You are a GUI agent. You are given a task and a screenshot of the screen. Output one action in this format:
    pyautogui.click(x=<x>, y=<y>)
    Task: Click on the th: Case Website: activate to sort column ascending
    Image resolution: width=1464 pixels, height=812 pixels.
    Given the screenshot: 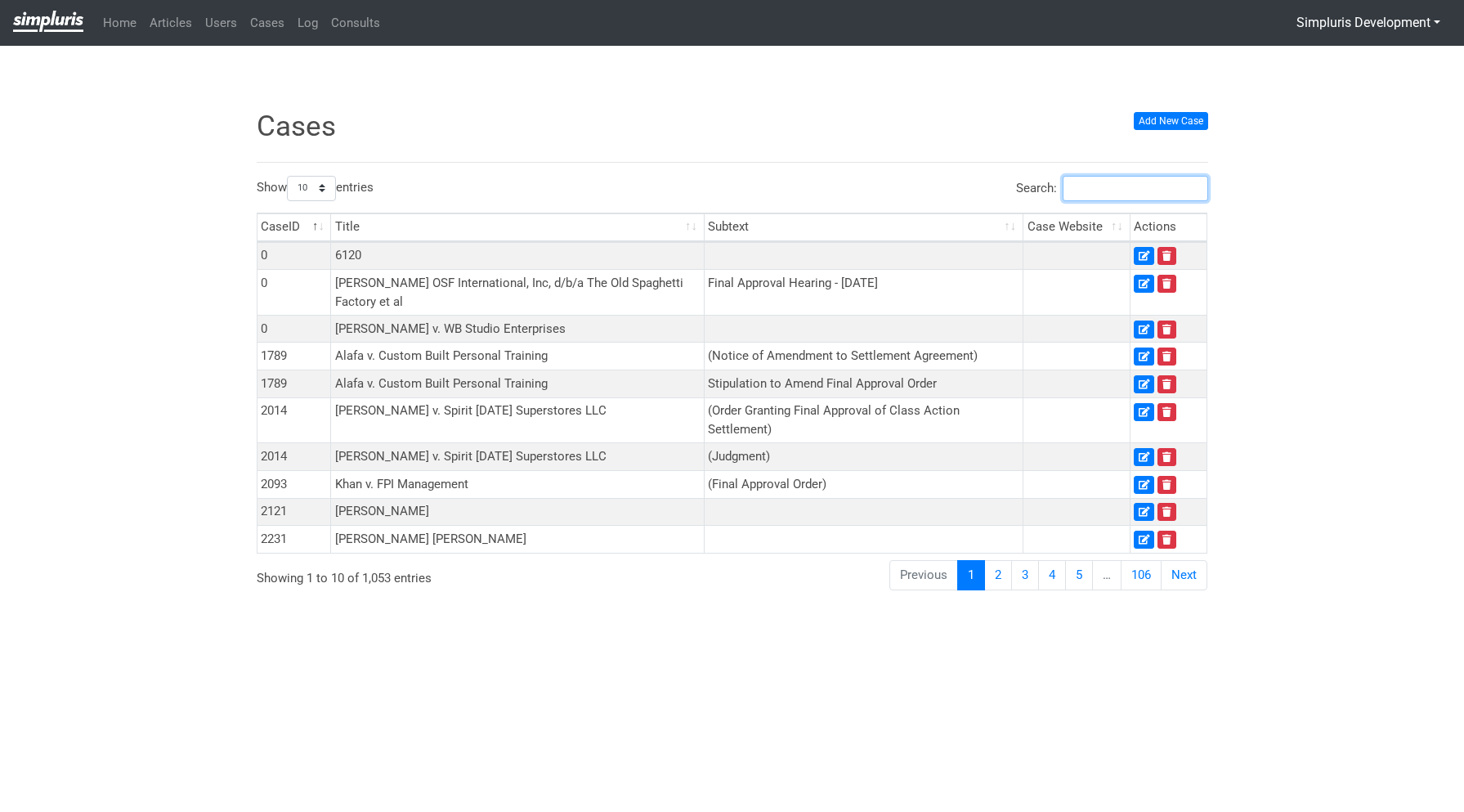 What is the action you would take?
    pyautogui.click(x=1076, y=227)
    